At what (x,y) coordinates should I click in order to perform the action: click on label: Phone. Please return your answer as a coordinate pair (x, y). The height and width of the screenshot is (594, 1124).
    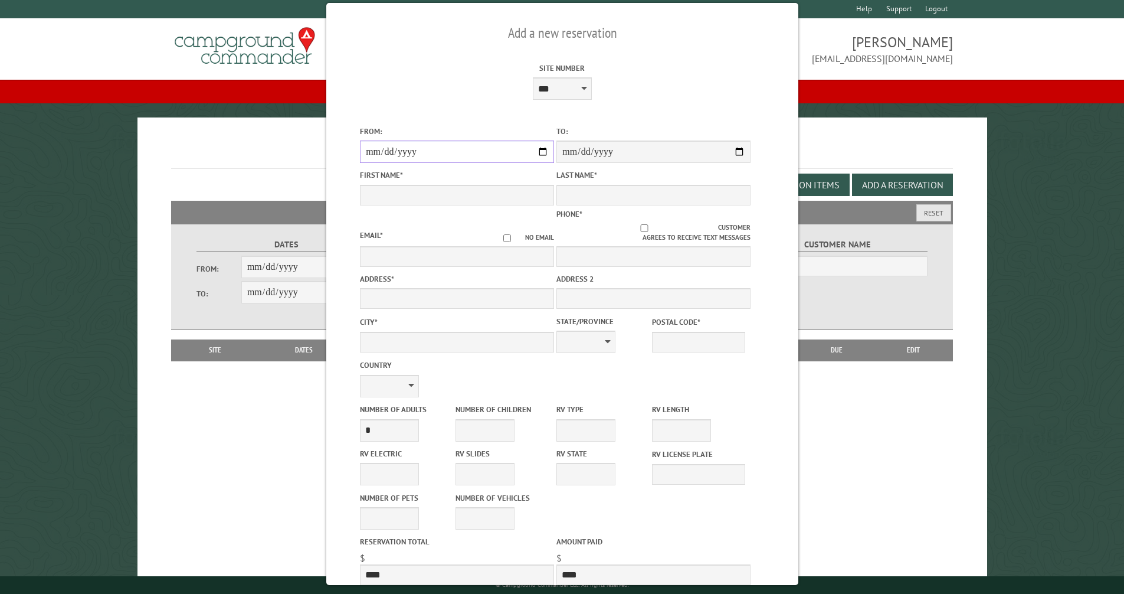
    Looking at the image, I should click on (570, 214).